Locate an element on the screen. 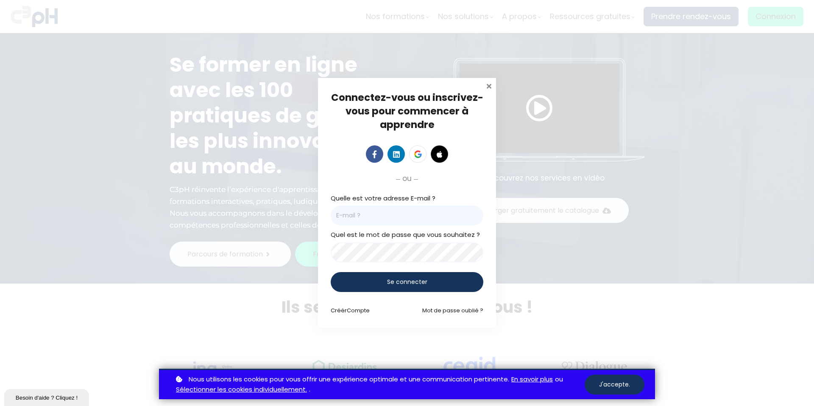  span: Connectez-vous ou inscrivez-vous pour commencer à apprendre is located at coordinates (407, 111).